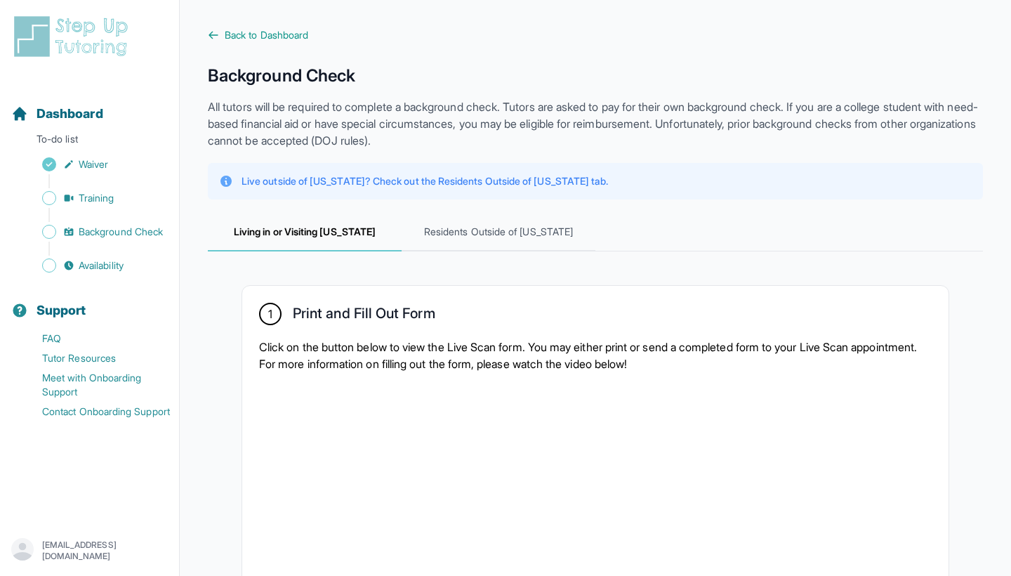 This screenshot has height=576, width=1011. I want to click on span: Background Check, so click(121, 232).